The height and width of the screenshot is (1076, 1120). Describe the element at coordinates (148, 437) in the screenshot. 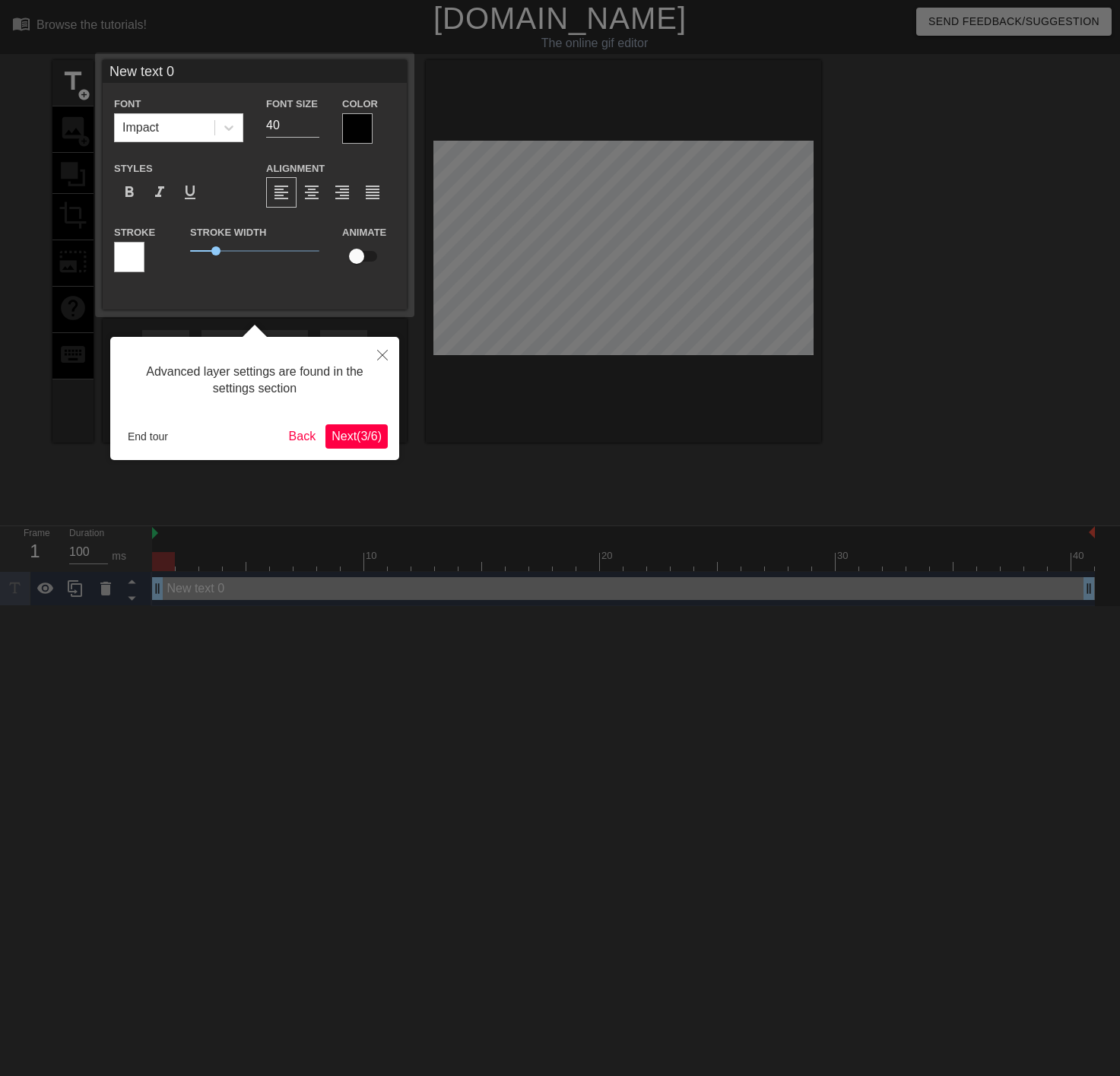

I see `button: End tour` at that location.